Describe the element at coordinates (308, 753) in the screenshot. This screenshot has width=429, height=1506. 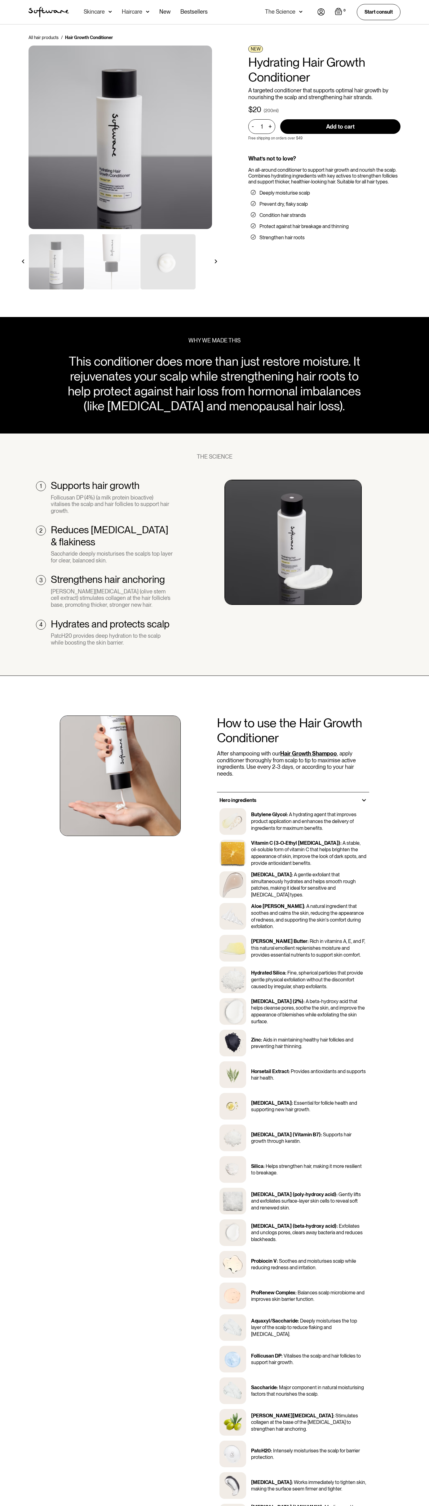
I see `a: Hair Growth Shampoo` at that location.